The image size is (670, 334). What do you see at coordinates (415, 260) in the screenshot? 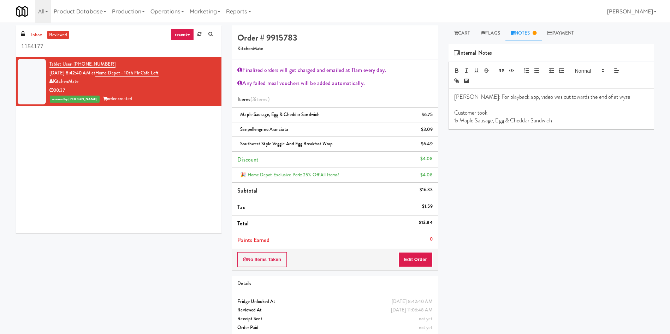
I see `button: Edit Order` at bounding box center [415, 260].